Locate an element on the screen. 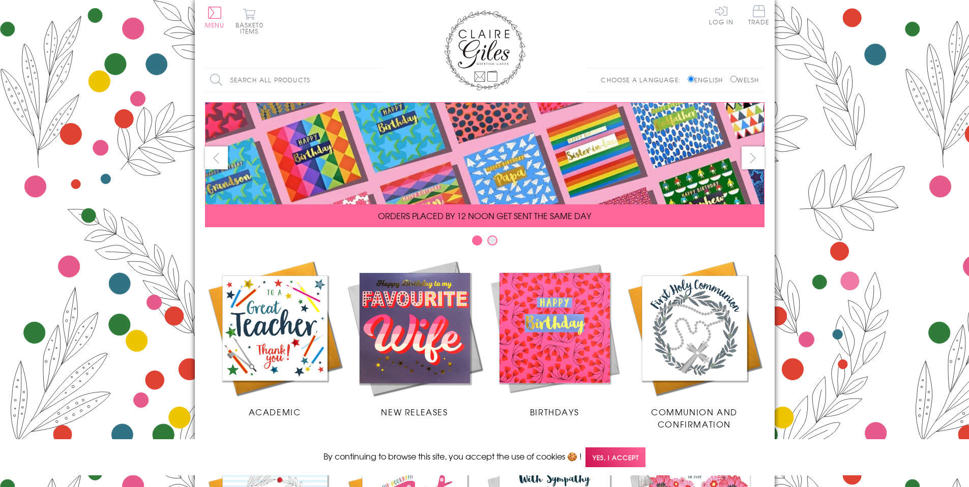 The image size is (969, 487). label: Welsh is located at coordinates (745, 80).